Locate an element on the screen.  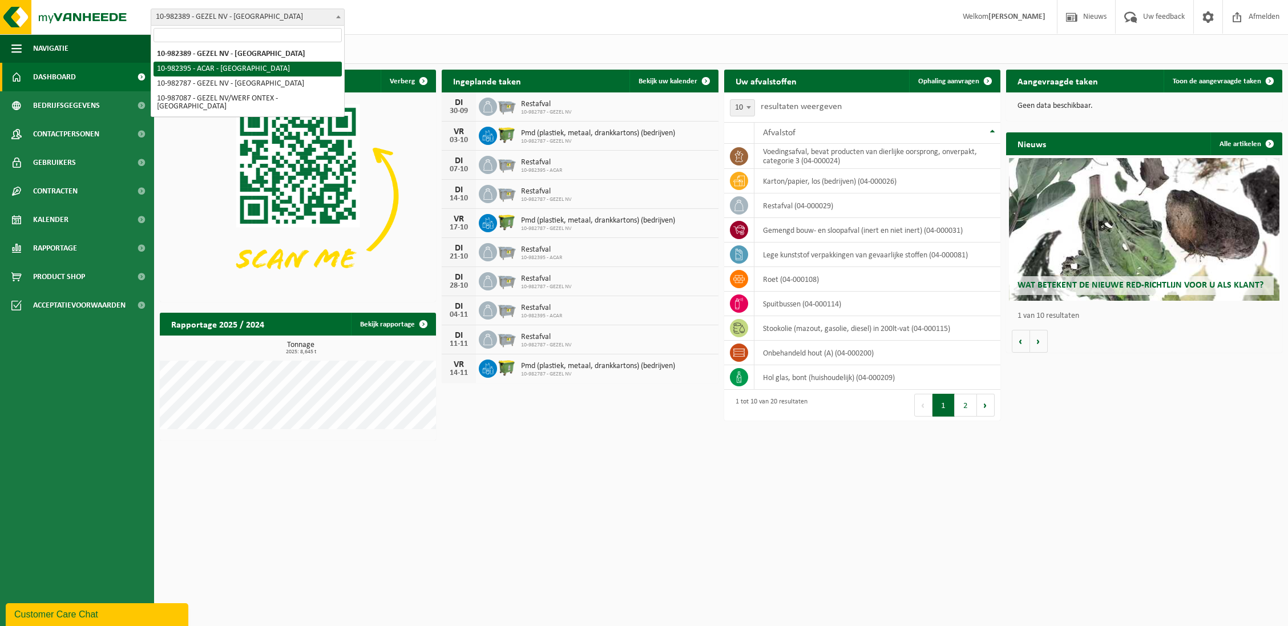
td: karton/papier, los (bedrijven) (04-000026) is located at coordinates (877, 181).